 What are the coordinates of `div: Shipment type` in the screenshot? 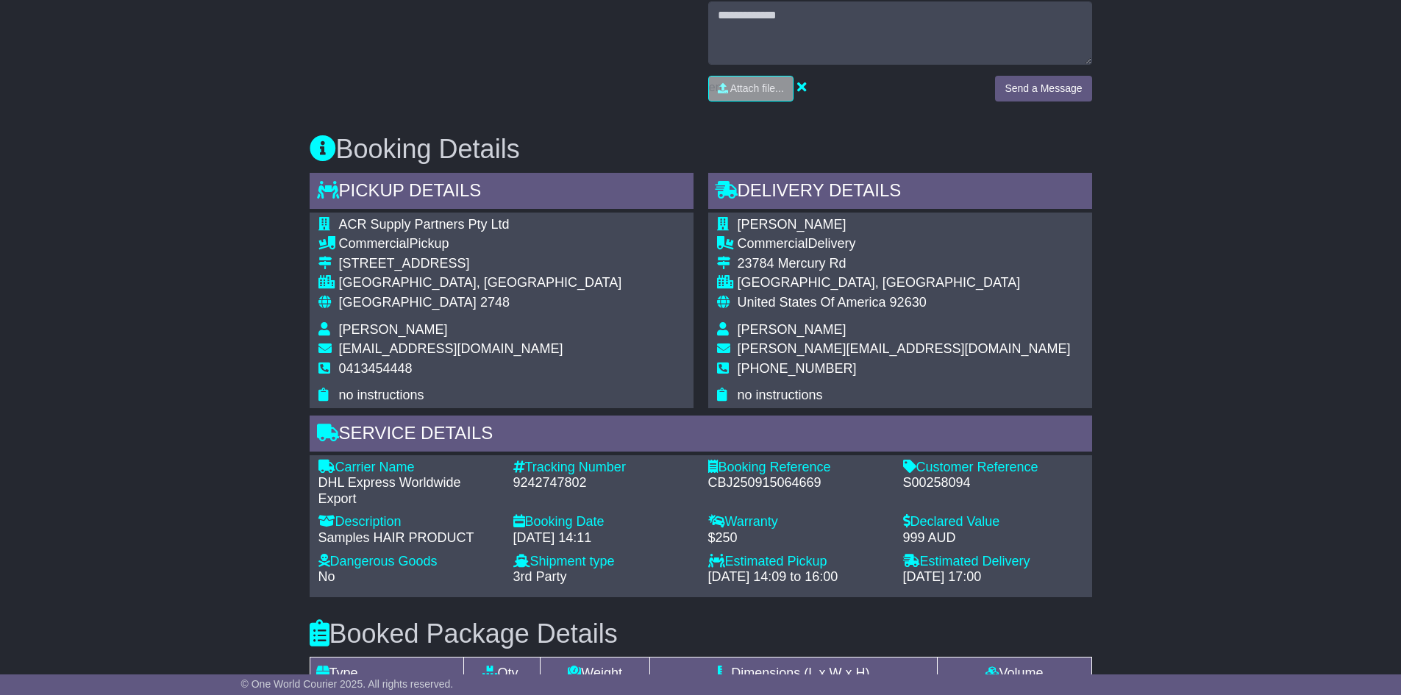 It's located at (603, 562).